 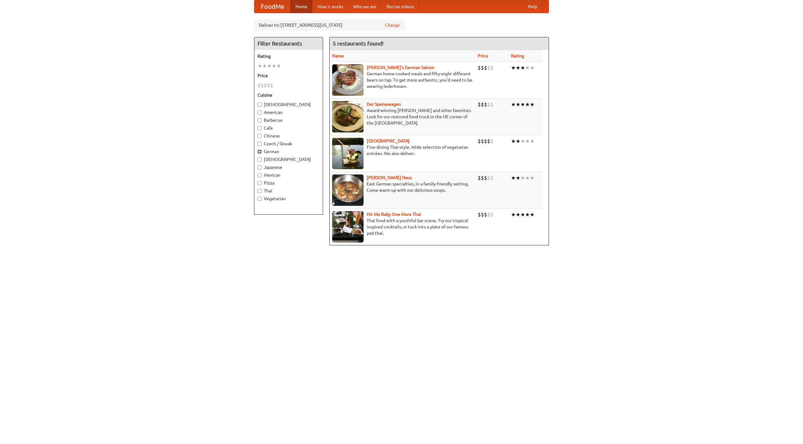 What do you see at coordinates (289, 112) in the screenshot?
I see `label: American` at bounding box center [289, 112].